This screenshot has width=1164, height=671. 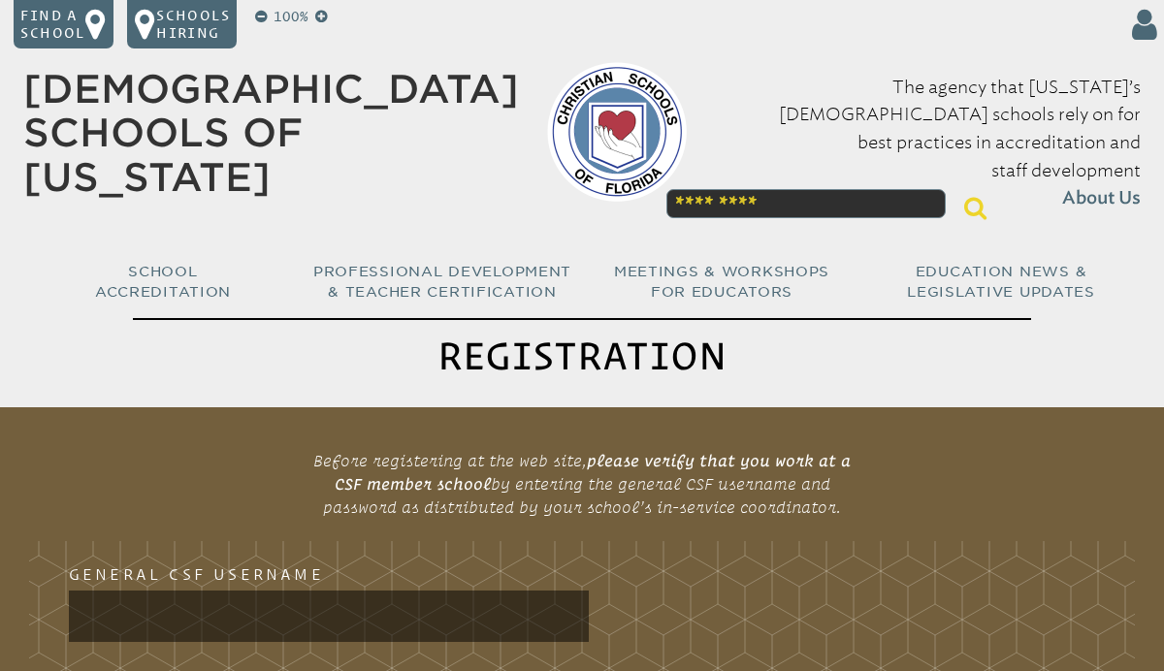 What do you see at coordinates (442, 281) in the screenshot?
I see `span: Professional Development & Teacher Certification` at bounding box center [442, 281].